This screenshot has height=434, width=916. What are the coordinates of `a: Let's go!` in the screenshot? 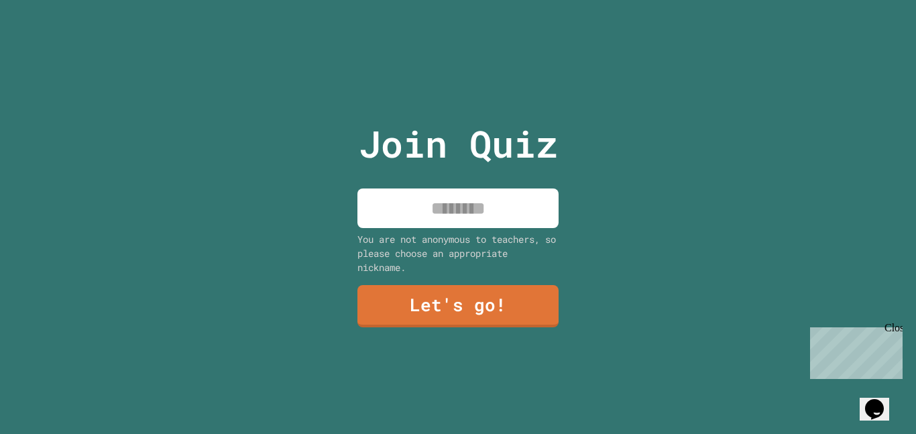 It's located at (458, 306).